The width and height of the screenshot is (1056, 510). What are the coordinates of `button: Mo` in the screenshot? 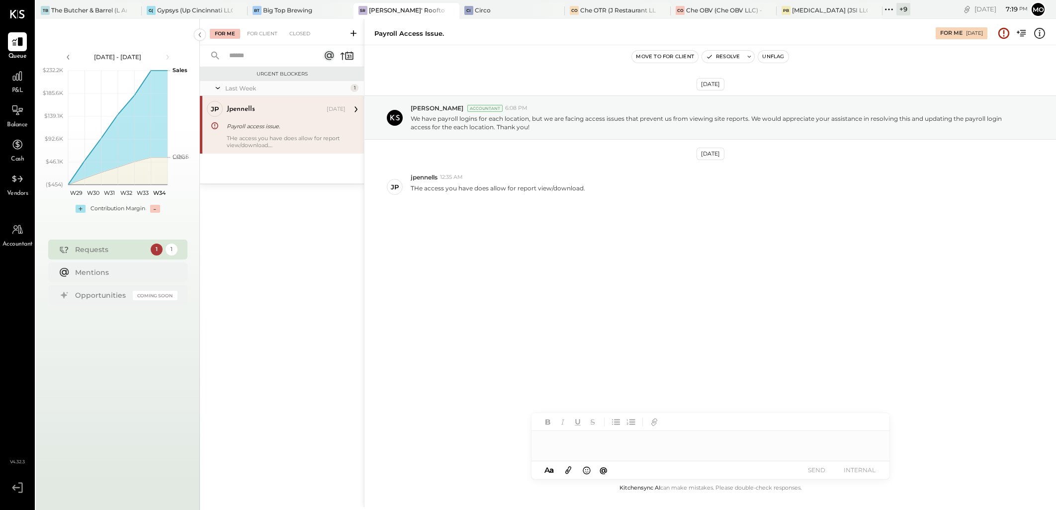 It's located at (1038, 9).